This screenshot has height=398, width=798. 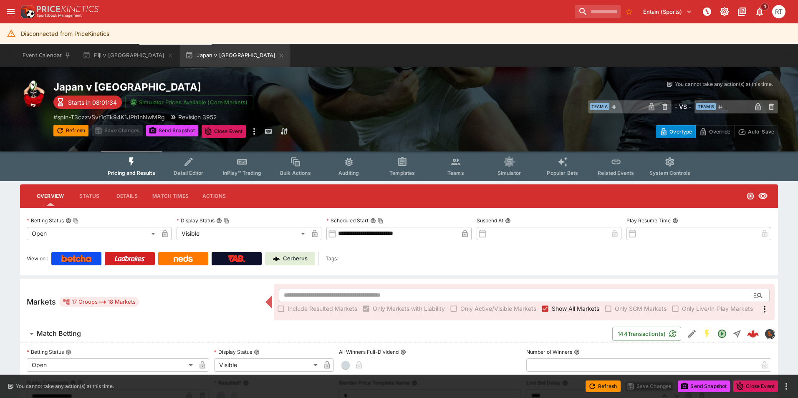 What do you see at coordinates (109, 117) in the screenshot?
I see `p: Copy To Clipboard` at bounding box center [109, 117].